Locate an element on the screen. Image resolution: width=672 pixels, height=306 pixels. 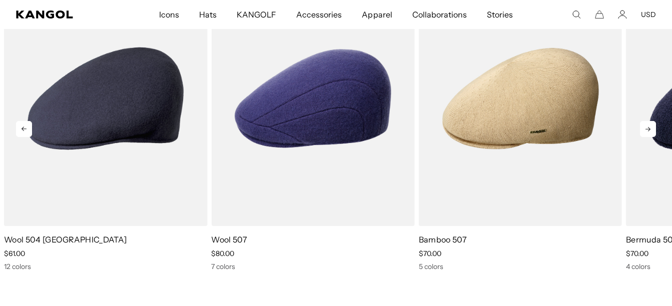
div: 5 colors is located at coordinates (521, 267).